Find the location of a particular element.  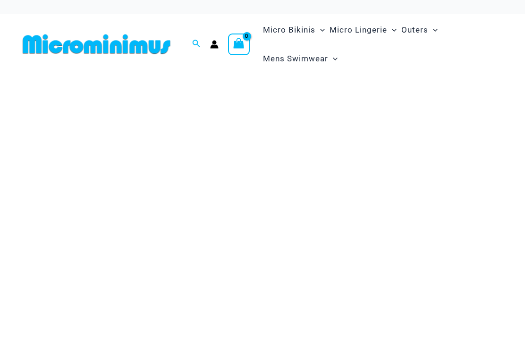

span: Mens Swimwear is located at coordinates (295, 58).